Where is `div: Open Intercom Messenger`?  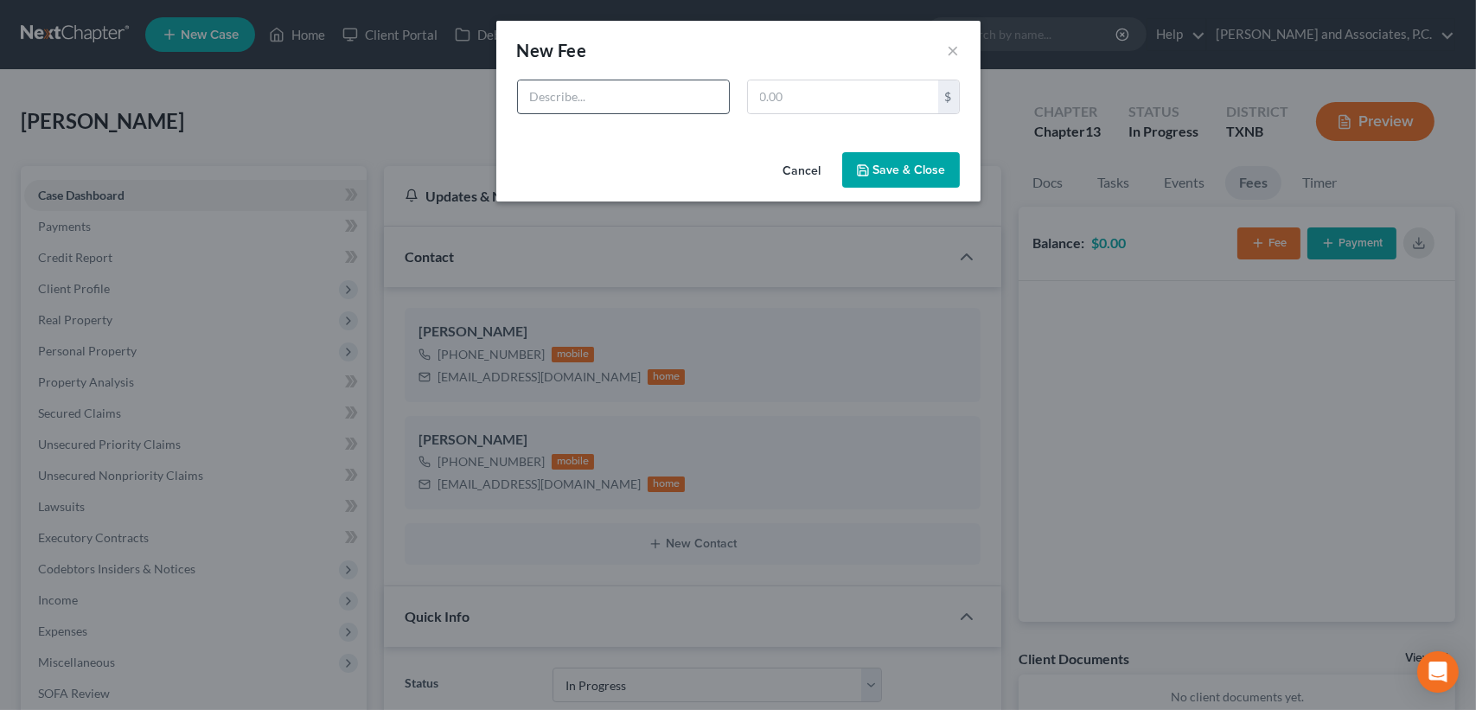
div: Open Intercom Messenger is located at coordinates (1438, 672).